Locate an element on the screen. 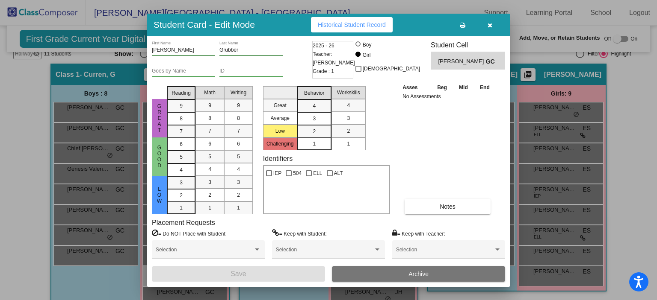 Image resolution: width=657 pixels, height=300 pixels. span: Great is located at coordinates (159, 118).